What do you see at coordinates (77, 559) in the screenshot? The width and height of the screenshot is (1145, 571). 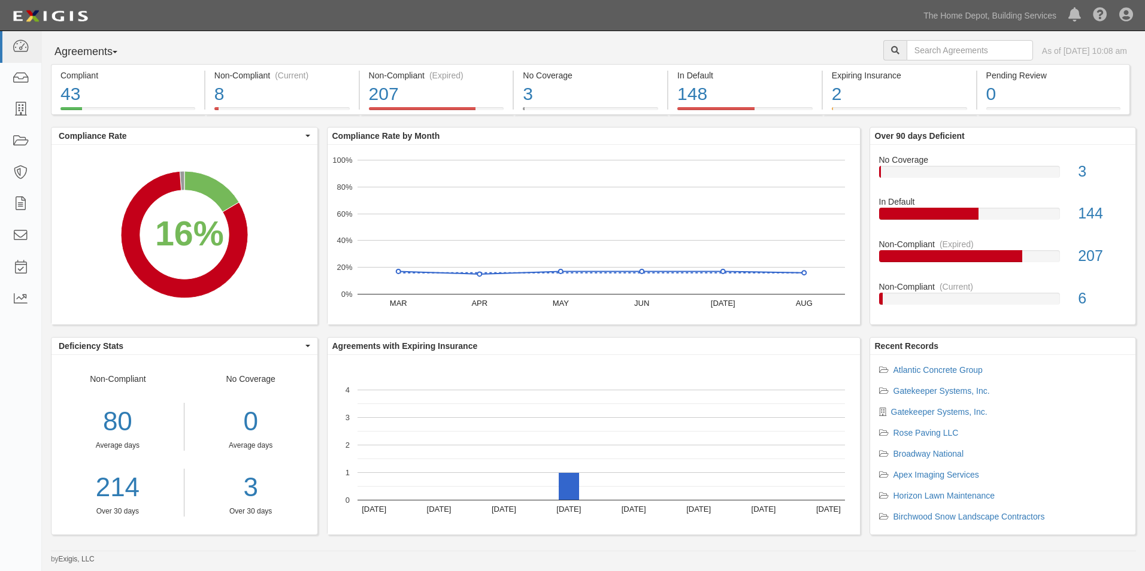 I see `a: Exigis, LLC` at bounding box center [77, 559].